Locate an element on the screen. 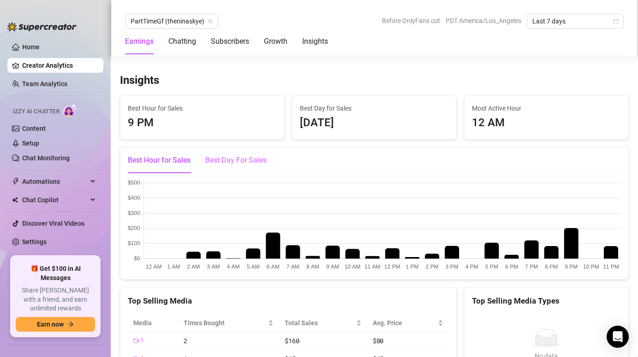 This screenshot has height=357, width=638. span: 1 is located at coordinates (142, 341).